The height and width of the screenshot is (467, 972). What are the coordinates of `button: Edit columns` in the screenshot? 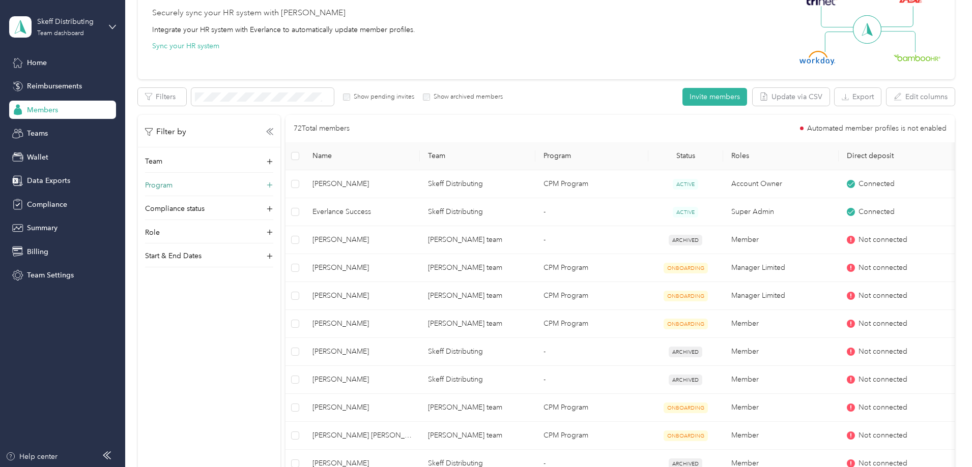 It's located at (920, 97).